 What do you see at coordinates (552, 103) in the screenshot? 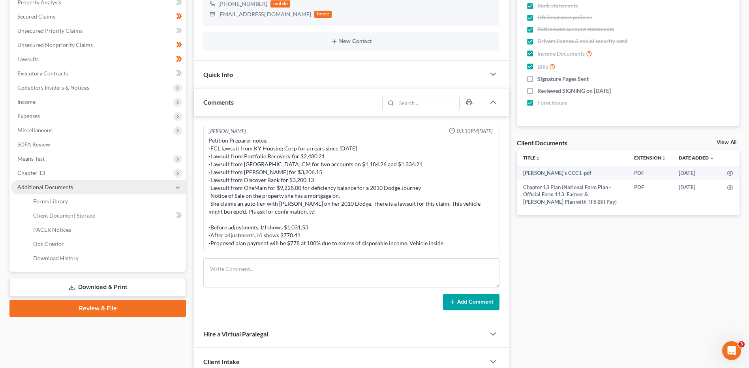
I see `span: Foreclosure` at bounding box center [552, 103].